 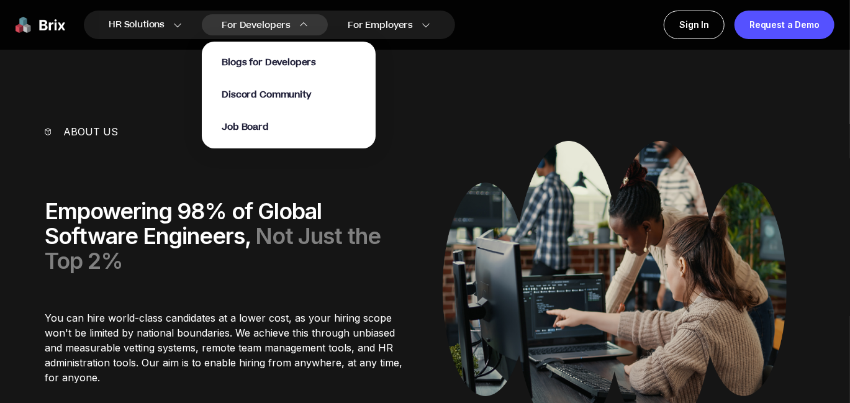 I want to click on a: Request a Demo, so click(x=784, y=25).